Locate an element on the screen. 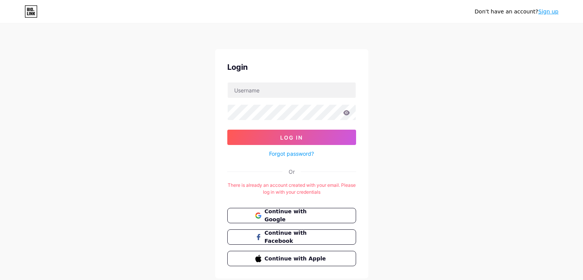  div: Login is located at coordinates (292, 67).